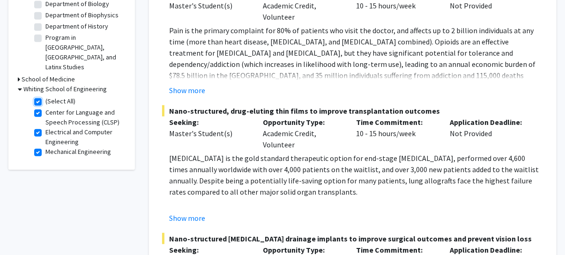 This screenshot has height=255, width=565. Describe the element at coordinates (396, 134) in the screenshot. I see `div: 10 - 15 hours/week` at that location.